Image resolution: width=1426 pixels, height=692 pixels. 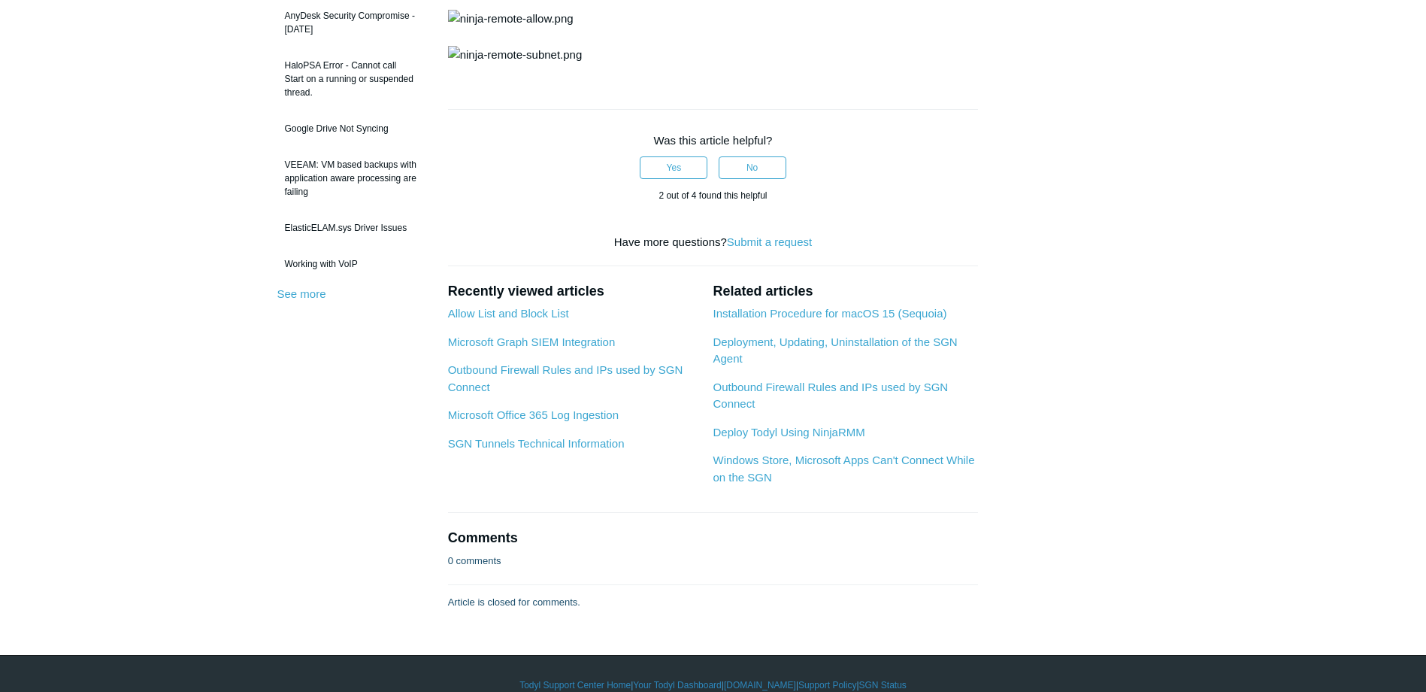 I want to click on a: Allow List and Block List, so click(x=508, y=313).